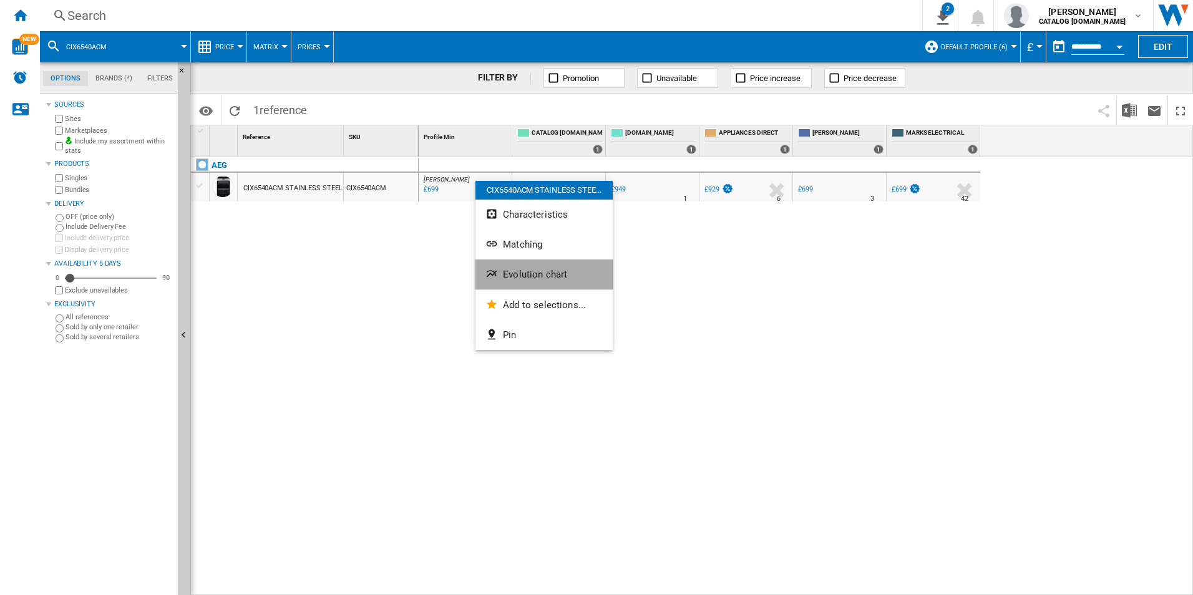 The width and height of the screenshot is (1193, 595). I want to click on span: Pin, so click(509, 335).